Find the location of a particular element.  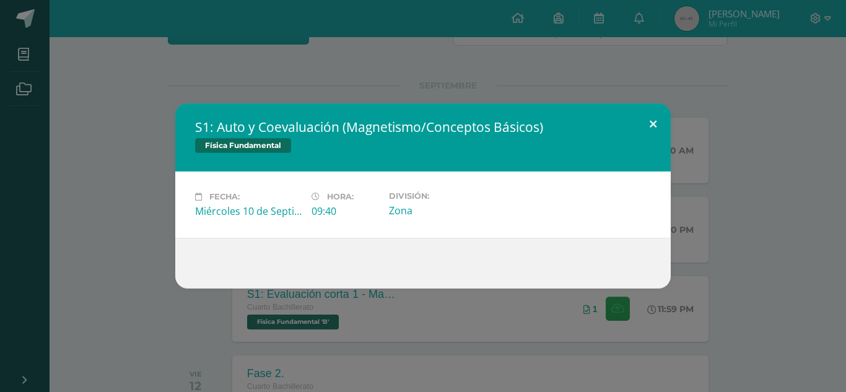

span: Hora: is located at coordinates (340, 196).